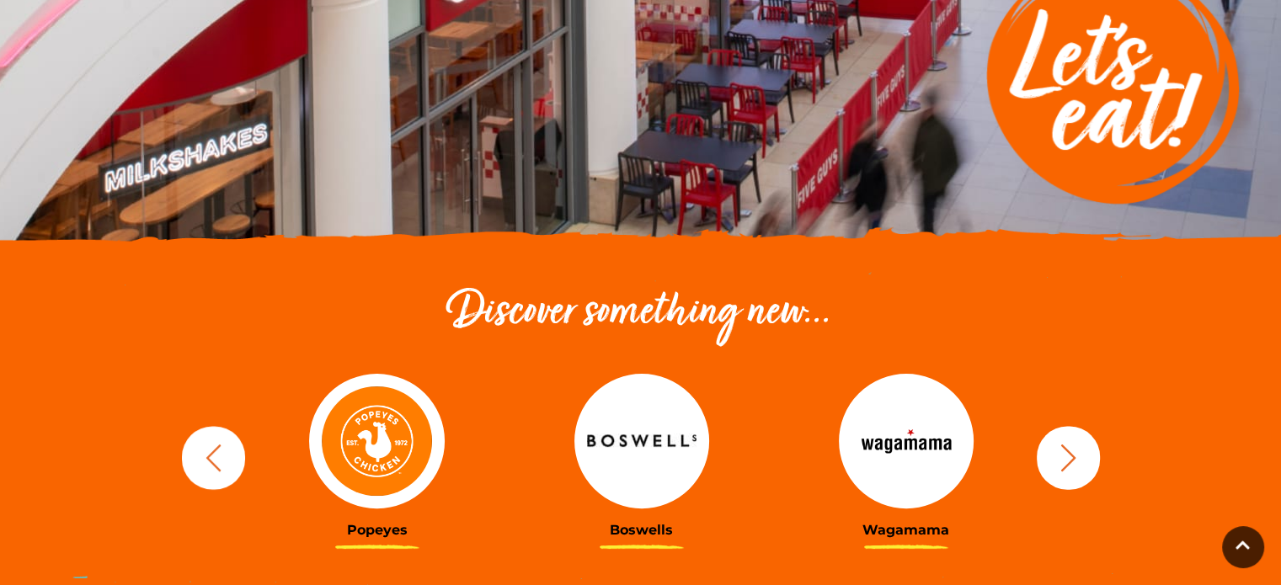 The width and height of the screenshot is (1281, 585). What do you see at coordinates (906, 530) in the screenshot?
I see `h3: Wagamama` at bounding box center [906, 530].